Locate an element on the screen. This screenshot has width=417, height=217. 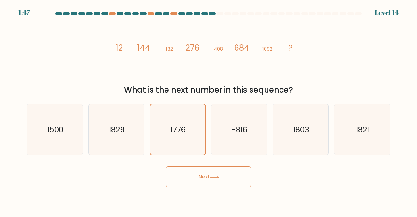
text: 1821 is located at coordinates (363, 129).